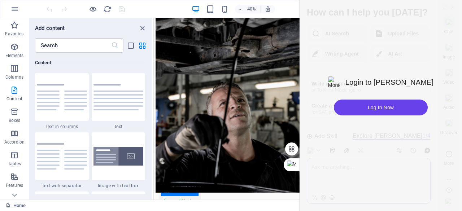  Describe the element at coordinates (14, 99) in the screenshot. I see `p: Content` at that location.